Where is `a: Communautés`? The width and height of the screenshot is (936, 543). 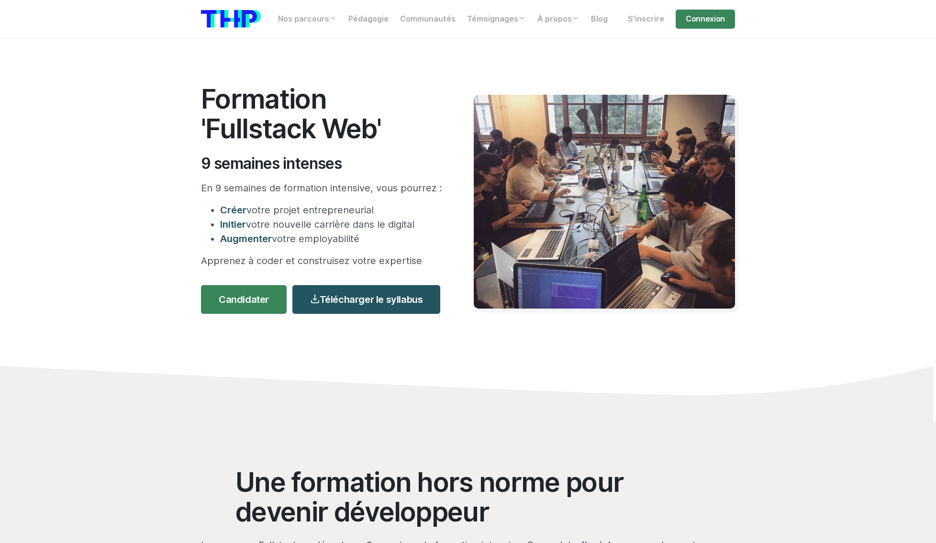
a: Communautés is located at coordinates (428, 19).